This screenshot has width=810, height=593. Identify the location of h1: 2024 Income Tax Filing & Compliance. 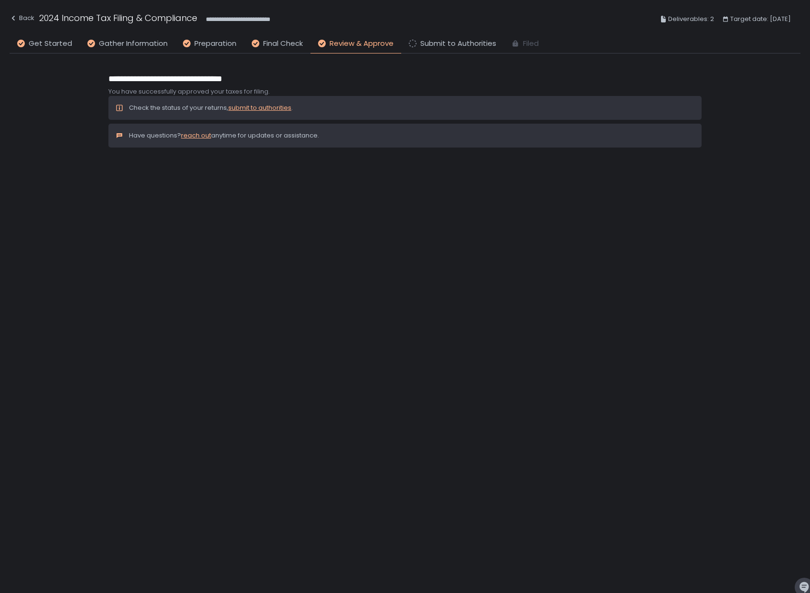
(118, 18).